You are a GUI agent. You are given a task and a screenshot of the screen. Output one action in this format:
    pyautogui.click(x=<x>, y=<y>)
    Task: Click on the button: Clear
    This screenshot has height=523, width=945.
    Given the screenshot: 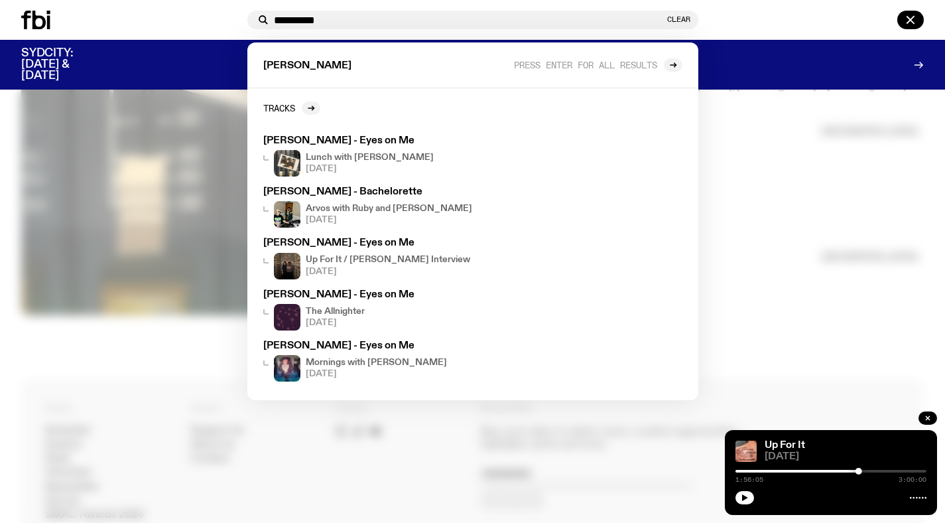 What is the action you would take?
    pyautogui.click(x=678, y=19)
    